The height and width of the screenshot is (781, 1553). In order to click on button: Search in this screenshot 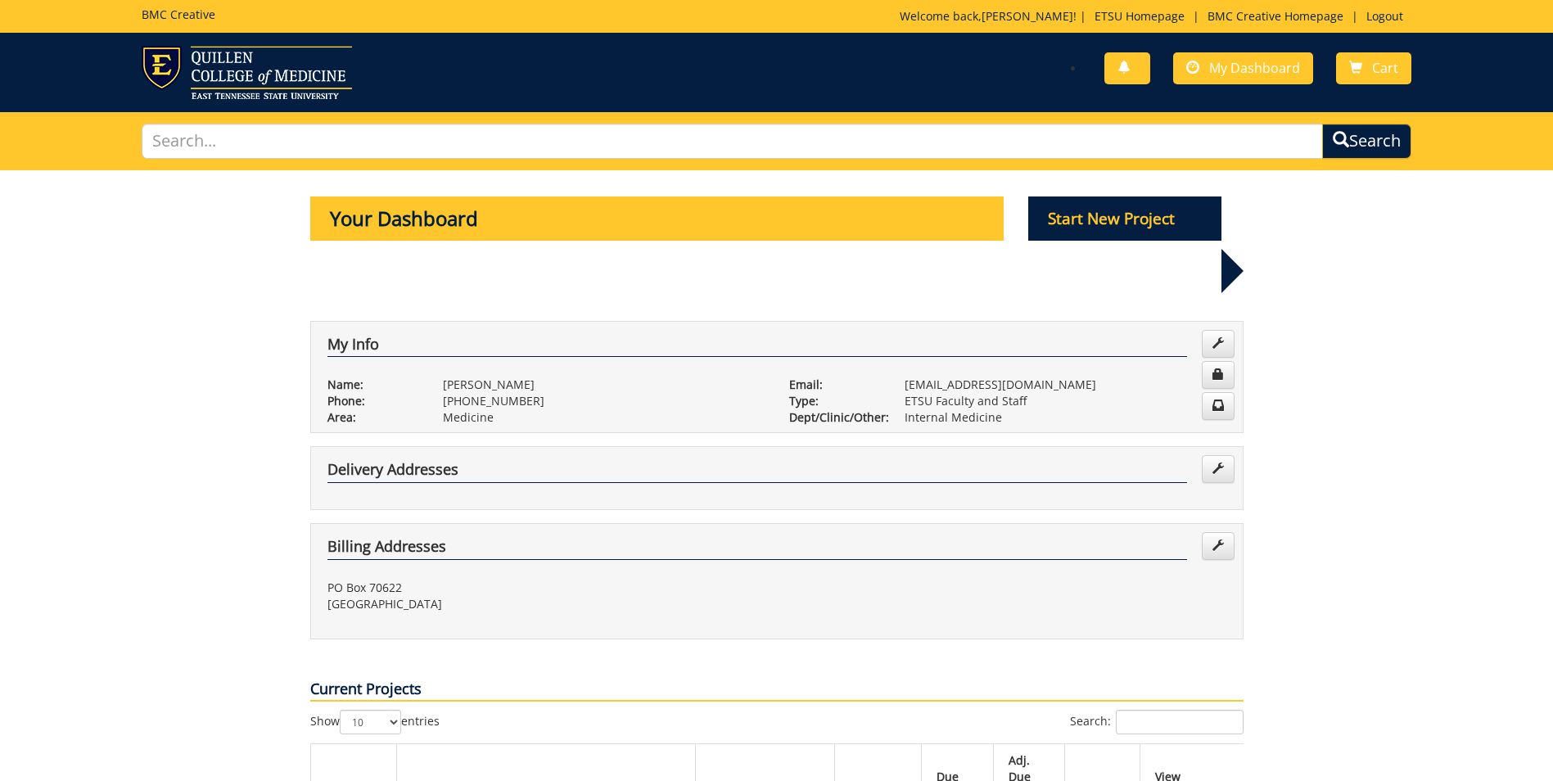, I will do `click(1367, 141)`.